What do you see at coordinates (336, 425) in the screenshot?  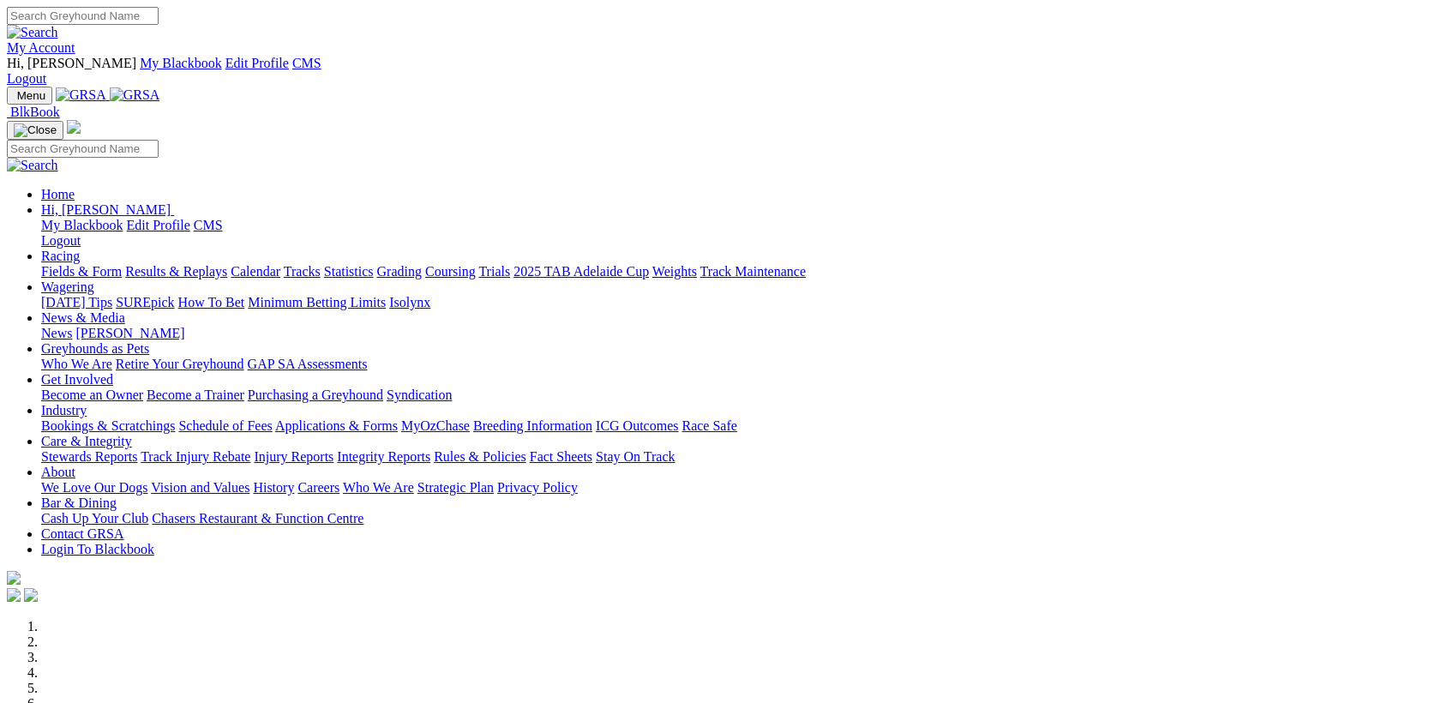 I see `a: Applications & Forms` at bounding box center [336, 425].